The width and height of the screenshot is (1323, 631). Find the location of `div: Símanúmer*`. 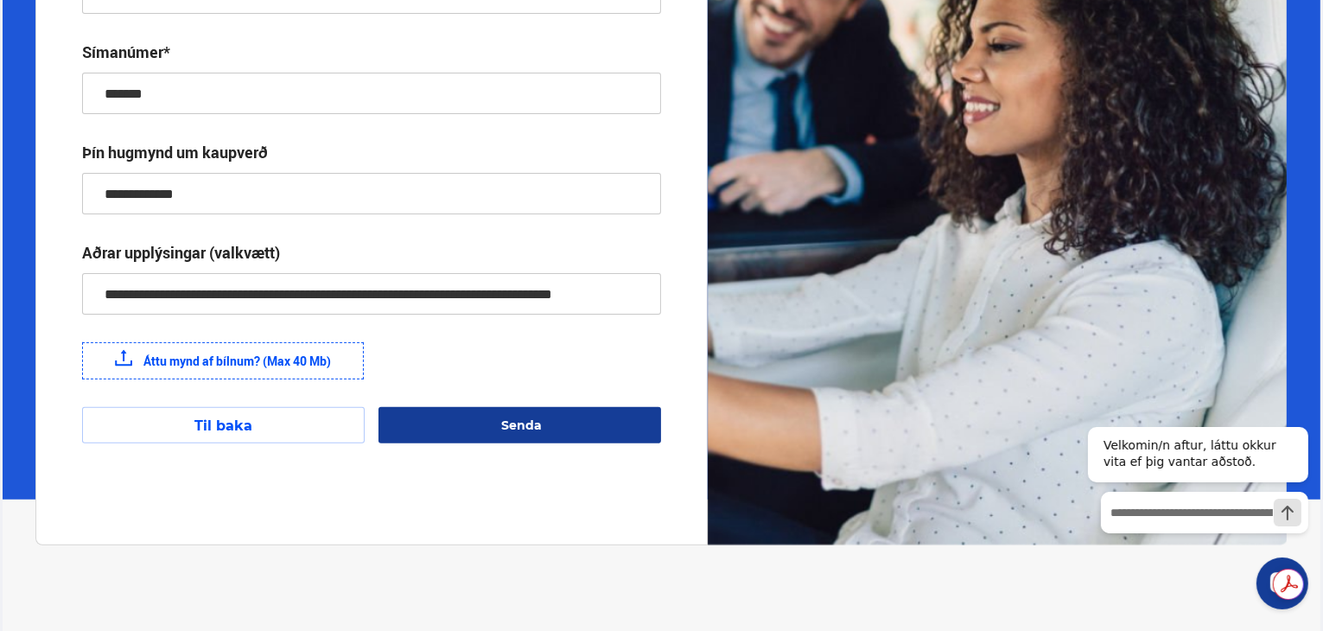

div: Símanúmer* is located at coordinates (126, 52).